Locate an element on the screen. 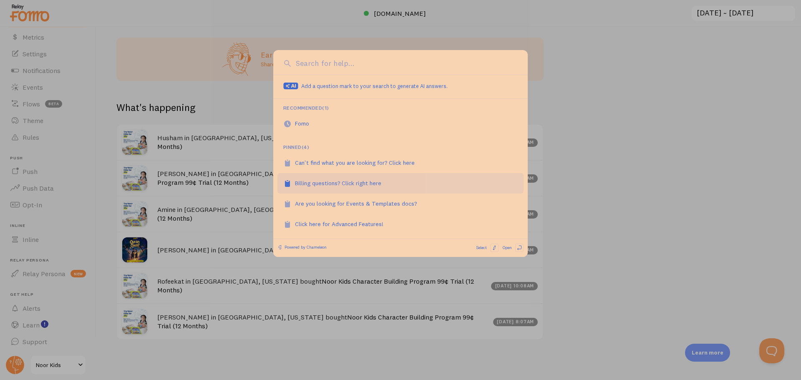 The image size is (801, 380). a: Click here for Advanced Features! is located at coordinates (400, 224).